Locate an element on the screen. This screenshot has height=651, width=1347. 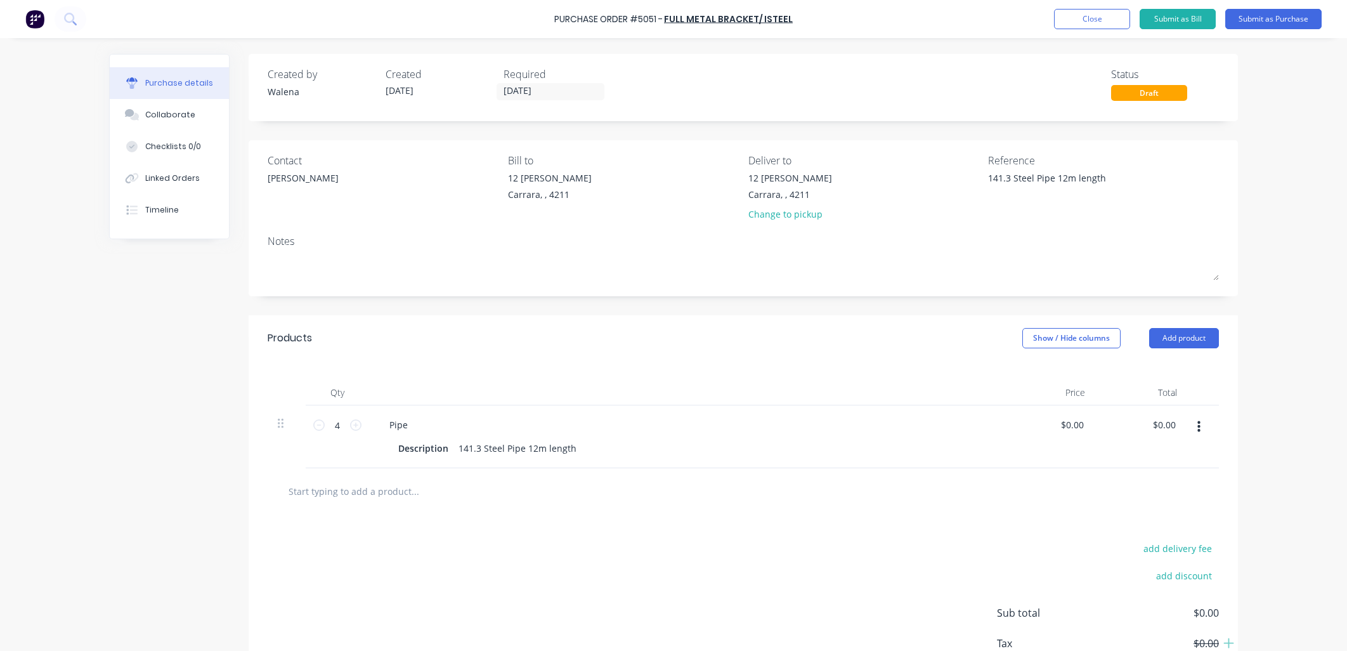
button: Purchase details is located at coordinates (169, 83).